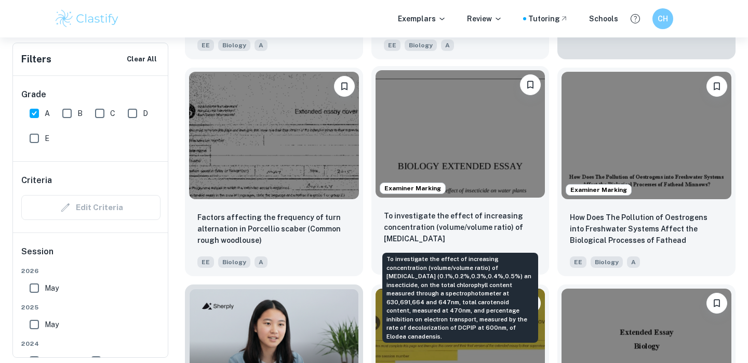 This screenshot has height=363, width=748. I want to click on img: Biology EE example thumbnail: How Does The Pollution of Oestrogens int, so click(646, 135).